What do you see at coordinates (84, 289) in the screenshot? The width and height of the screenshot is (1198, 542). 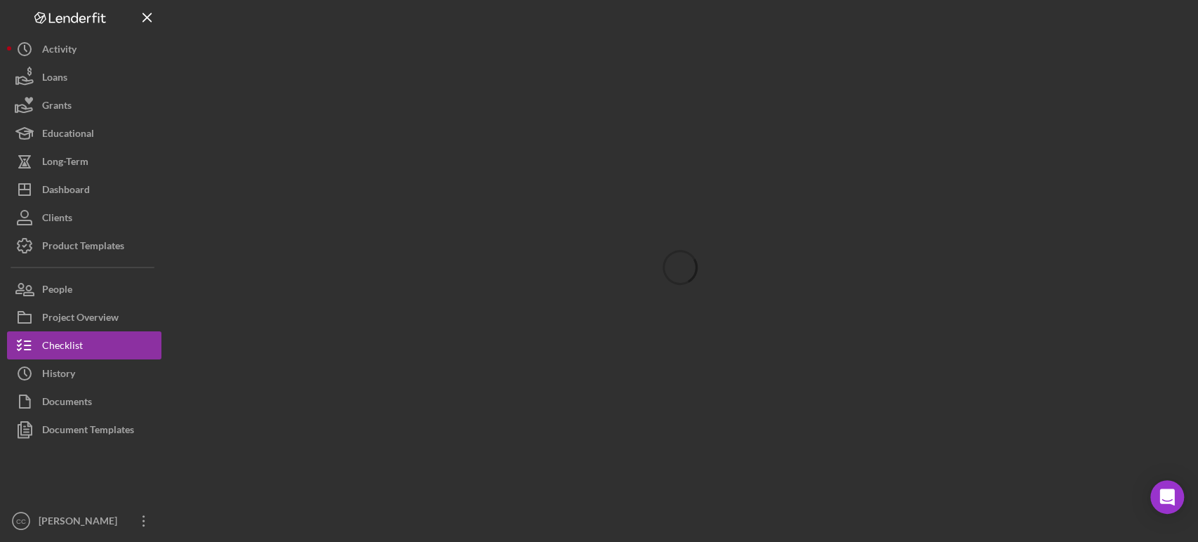 I see `a: People` at bounding box center [84, 289].